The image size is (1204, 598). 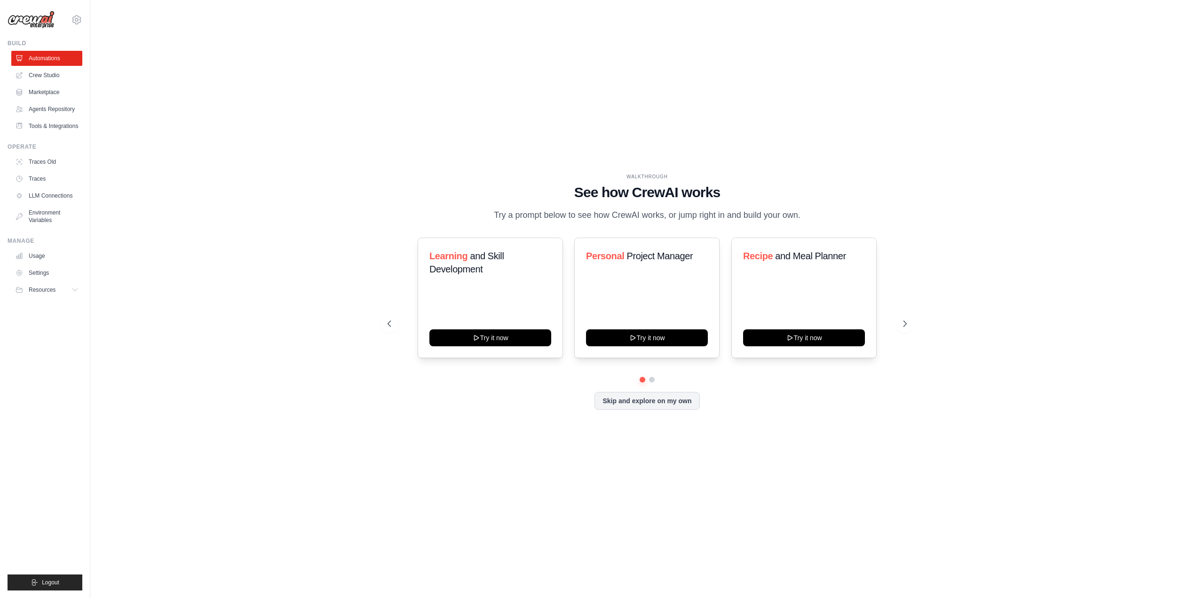 I want to click on p: Try a prompt below to see how CrewAI works, or jump right in and build your own., so click(x=647, y=215).